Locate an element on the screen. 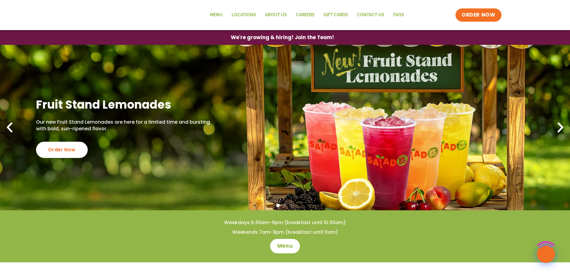  a: Careers is located at coordinates (305, 15).